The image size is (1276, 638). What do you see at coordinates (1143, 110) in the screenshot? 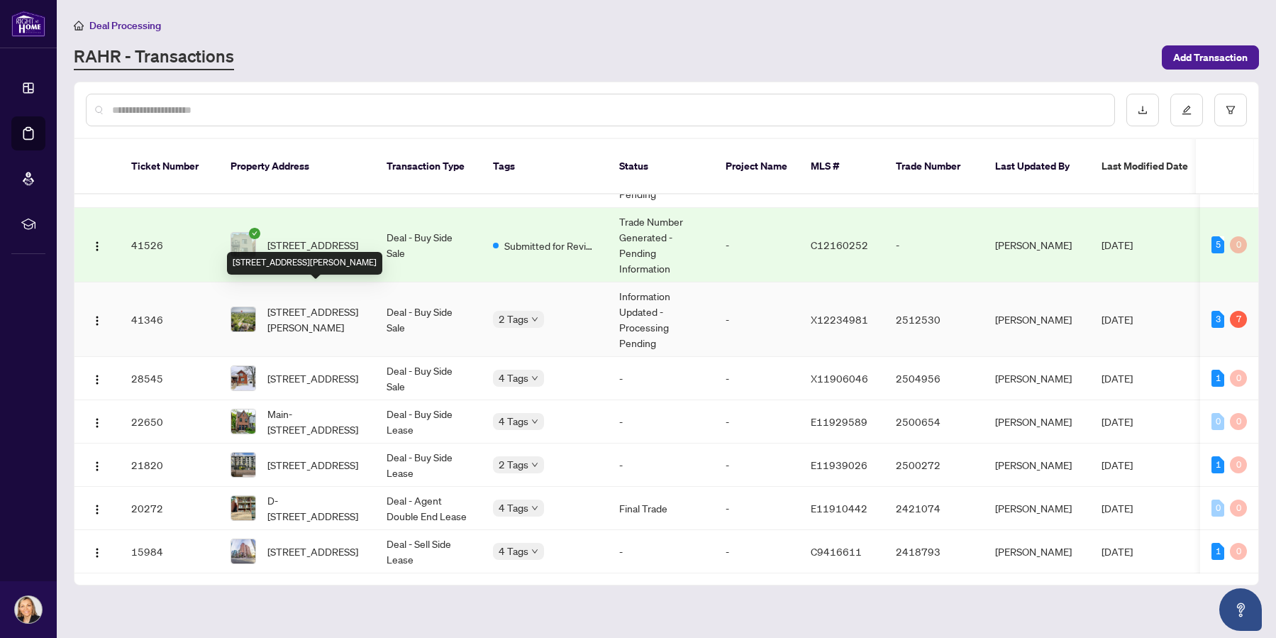
I see `button: download` at bounding box center [1143, 110].